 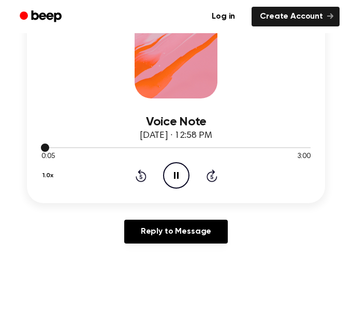 What do you see at coordinates (49, 176) in the screenshot?
I see `button: 1.0x` at bounding box center [49, 176].